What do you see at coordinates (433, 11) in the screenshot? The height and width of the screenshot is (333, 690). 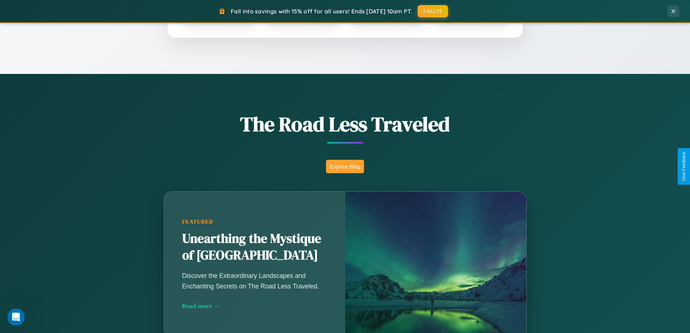 I see `button: FALL15` at bounding box center [433, 11].